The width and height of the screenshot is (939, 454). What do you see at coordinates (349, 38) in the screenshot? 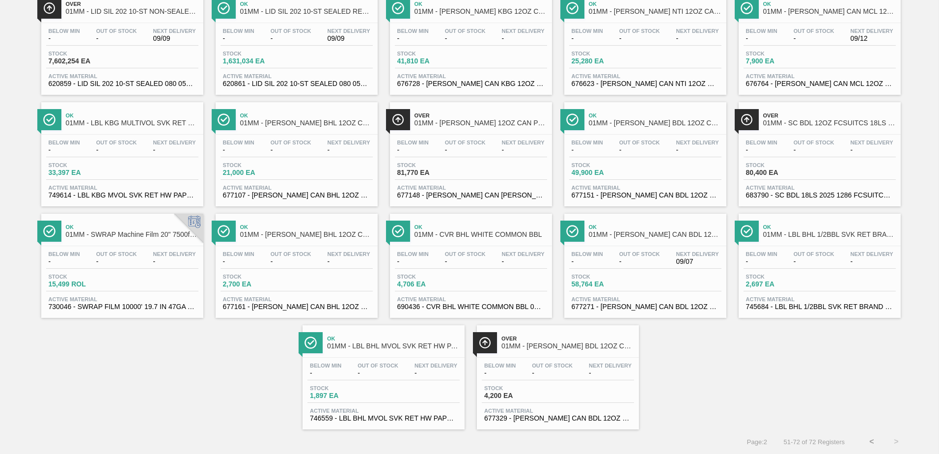
I see `span: 09/09` at bounding box center [349, 38].